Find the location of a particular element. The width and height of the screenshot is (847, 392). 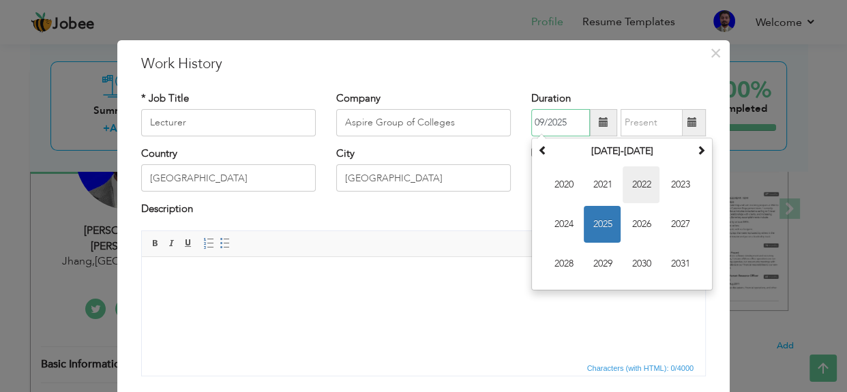

label: City is located at coordinates (345, 153).